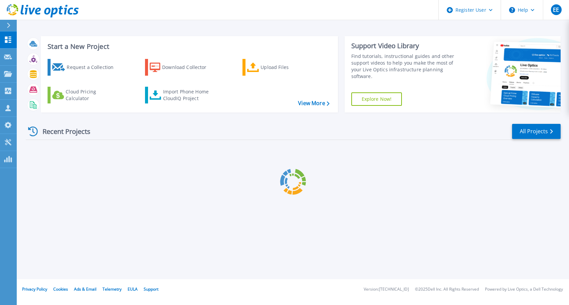  What do you see at coordinates (61, 289) in the screenshot?
I see `a: Cookies` at bounding box center [61, 289].